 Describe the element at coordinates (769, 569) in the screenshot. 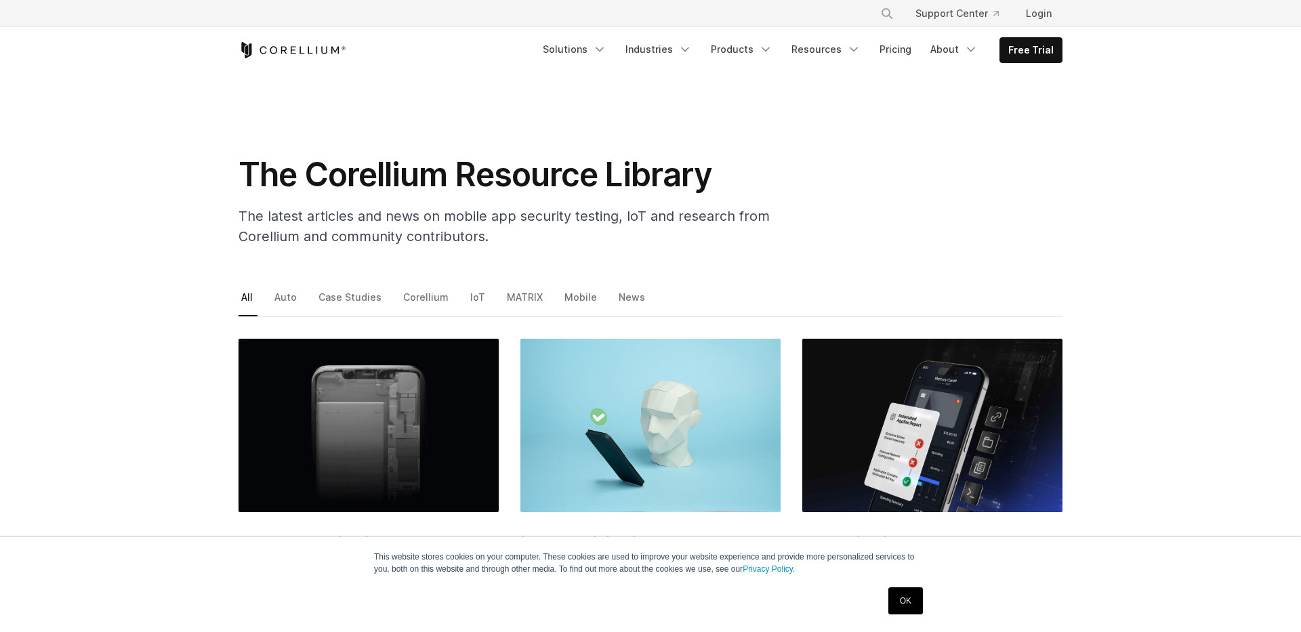

I see `a: Privacy Policy.` at that location.